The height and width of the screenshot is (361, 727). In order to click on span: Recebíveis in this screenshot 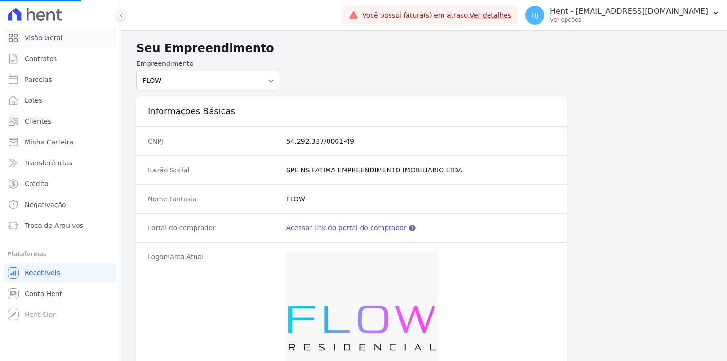, I will do `click(42, 273)`.